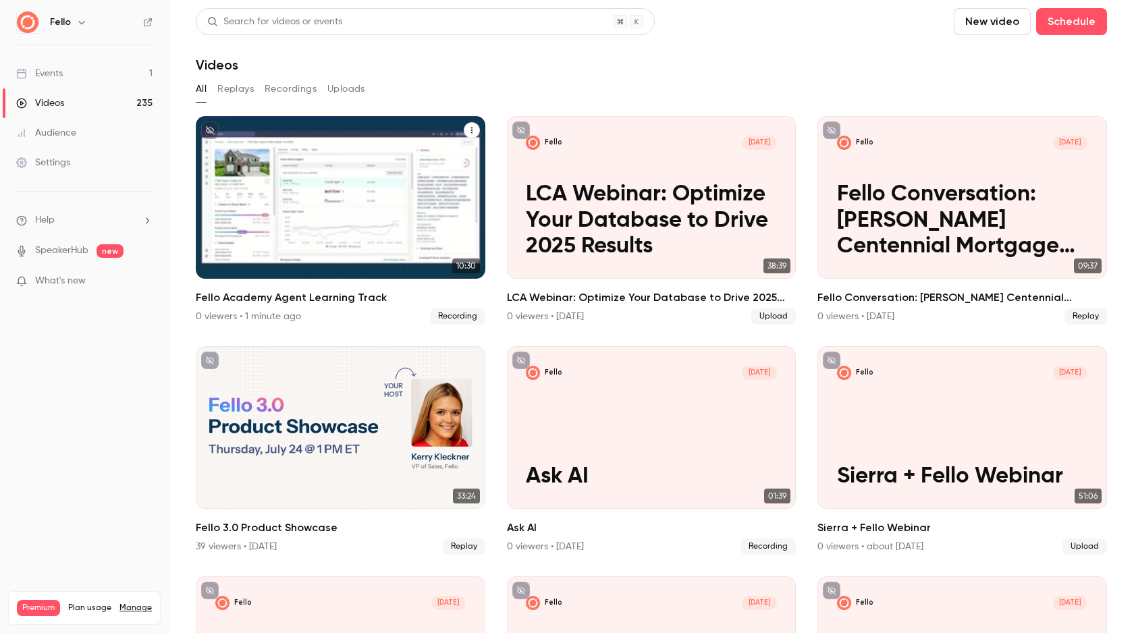 This screenshot has width=1134, height=633. What do you see at coordinates (340, 528) in the screenshot?
I see `h2: Fello 3.0 Product Showcase` at bounding box center [340, 528].